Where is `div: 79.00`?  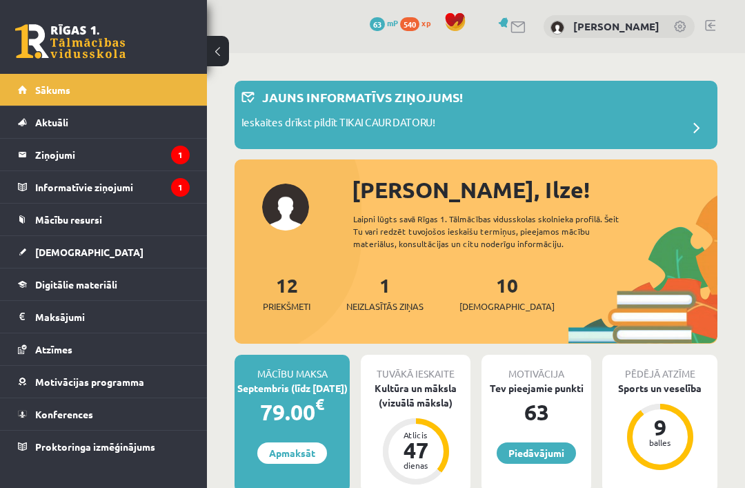
div: 79.00 is located at coordinates (292, 412).